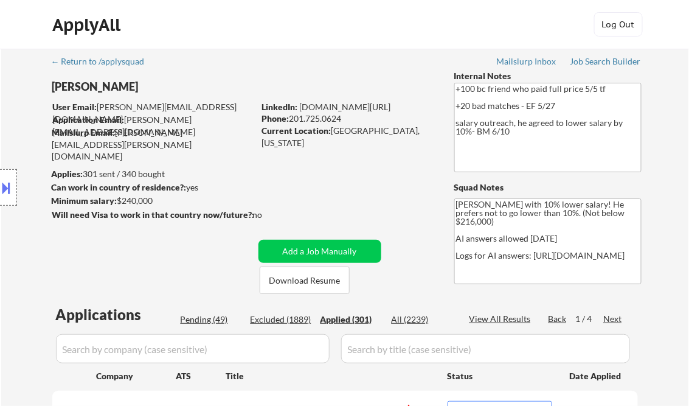 The image size is (689, 406). Describe the element at coordinates (89, 25) in the screenshot. I see `div: ApplyAll` at that location.